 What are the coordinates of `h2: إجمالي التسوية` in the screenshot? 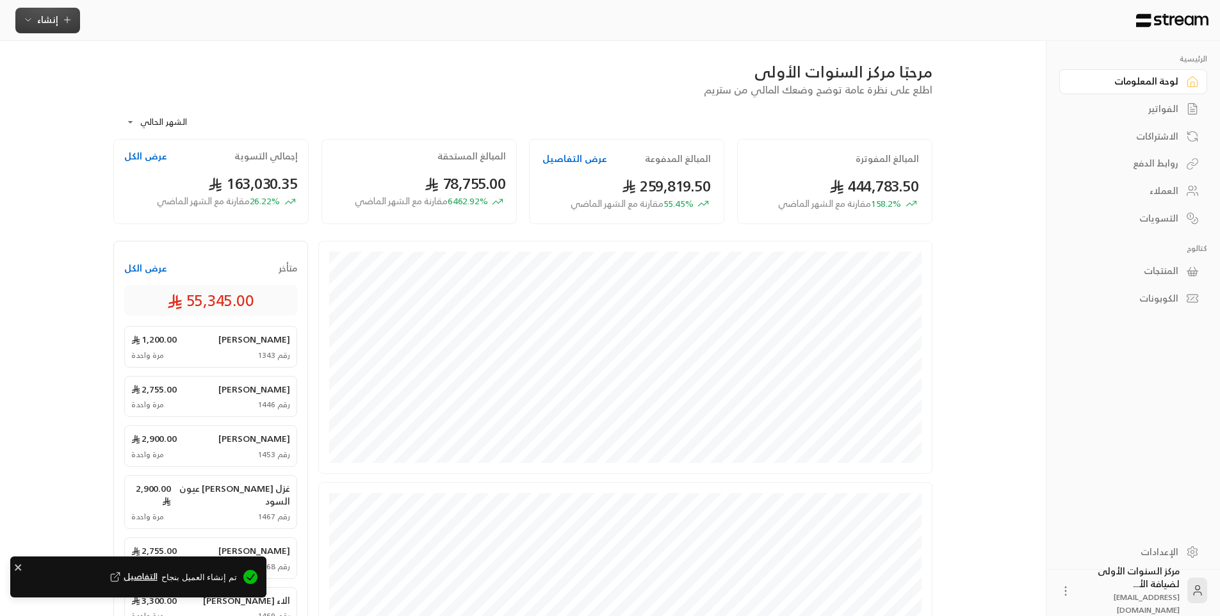 It's located at (266, 156).